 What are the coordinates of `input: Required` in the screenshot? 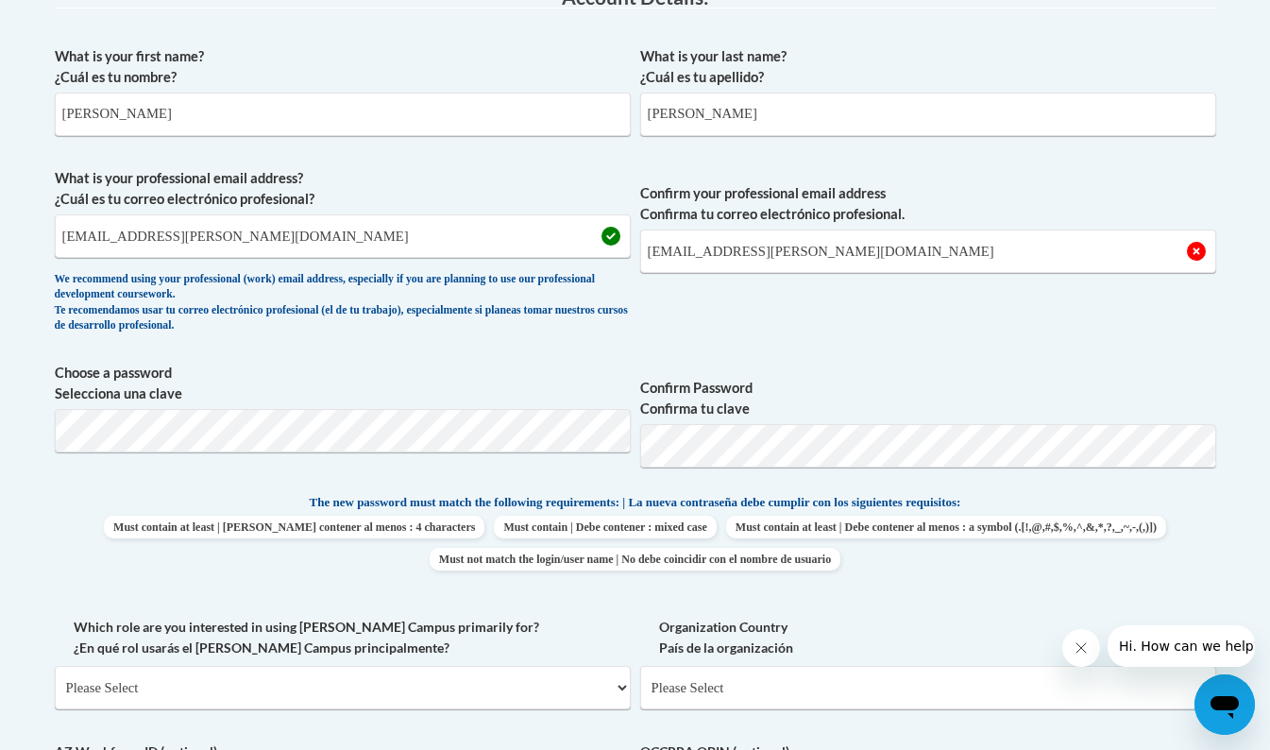 It's located at (928, 251).